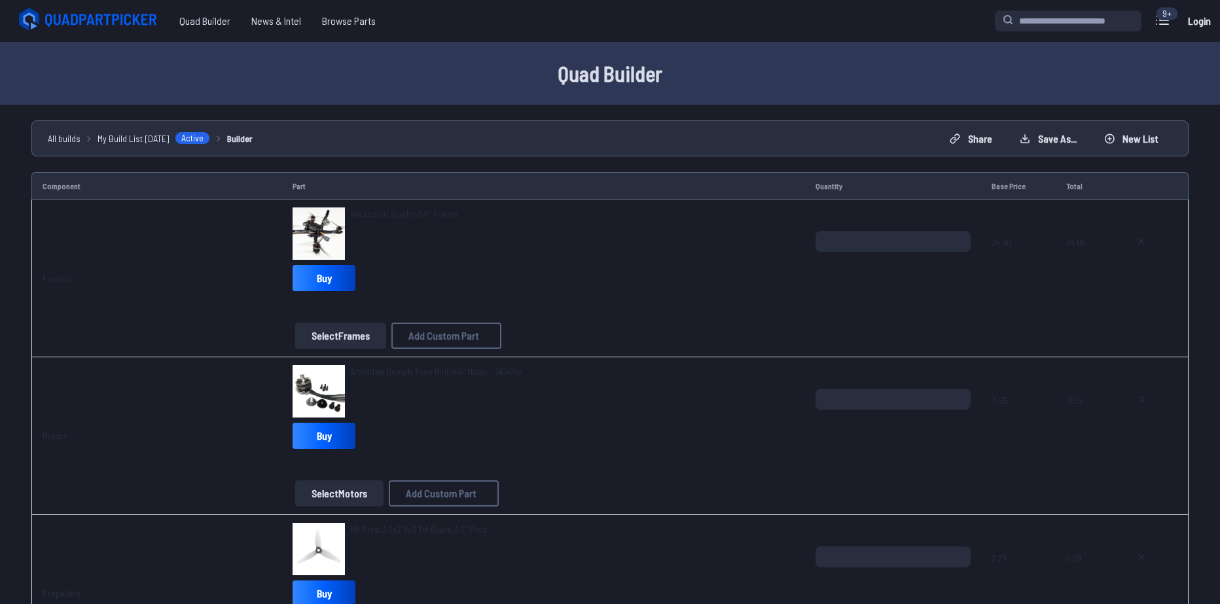 This screenshot has height=604, width=1220. What do you see at coordinates (1167, 14) in the screenshot?
I see `div: 9+` at bounding box center [1167, 14].